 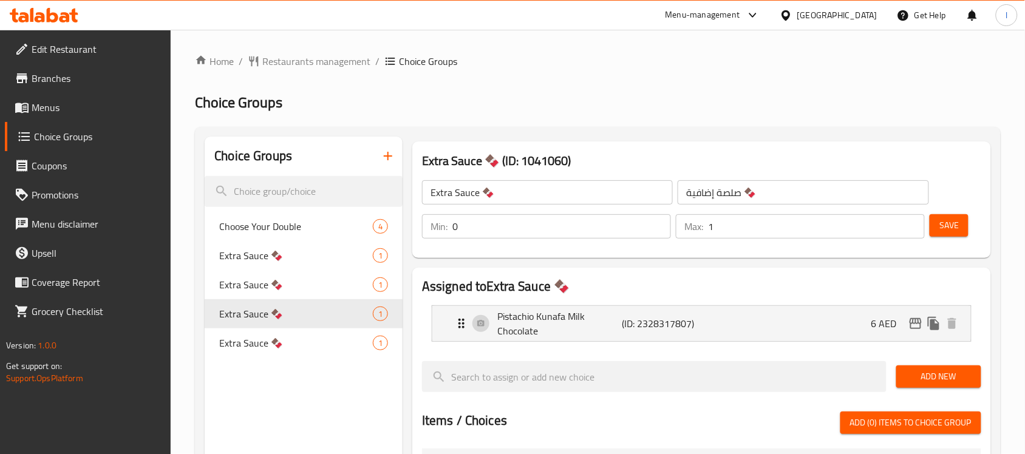 I want to click on li: Expand, so click(x=701, y=324).